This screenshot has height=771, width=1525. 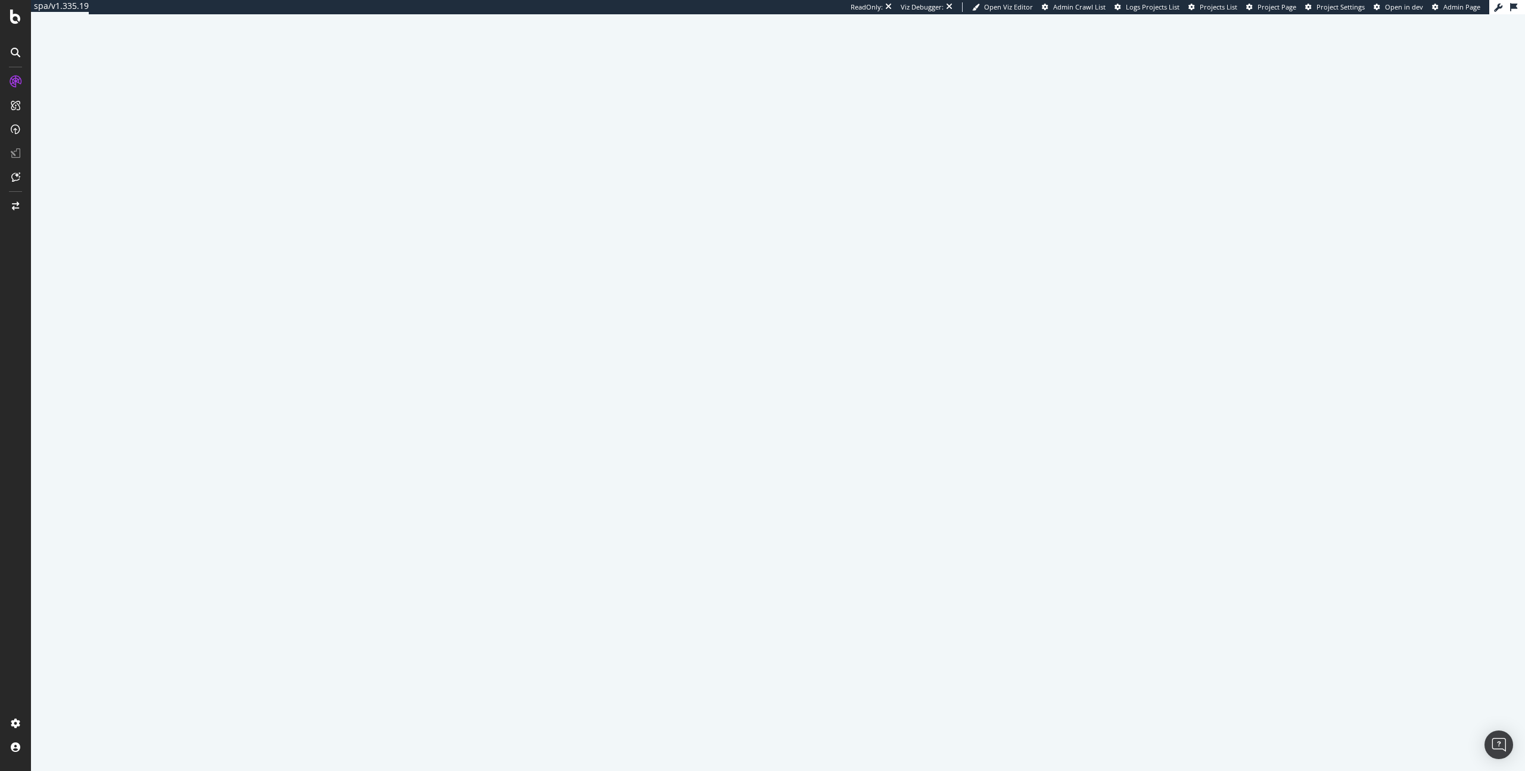 I want to click on a: Admin Page, so click(x=1456, y=7).